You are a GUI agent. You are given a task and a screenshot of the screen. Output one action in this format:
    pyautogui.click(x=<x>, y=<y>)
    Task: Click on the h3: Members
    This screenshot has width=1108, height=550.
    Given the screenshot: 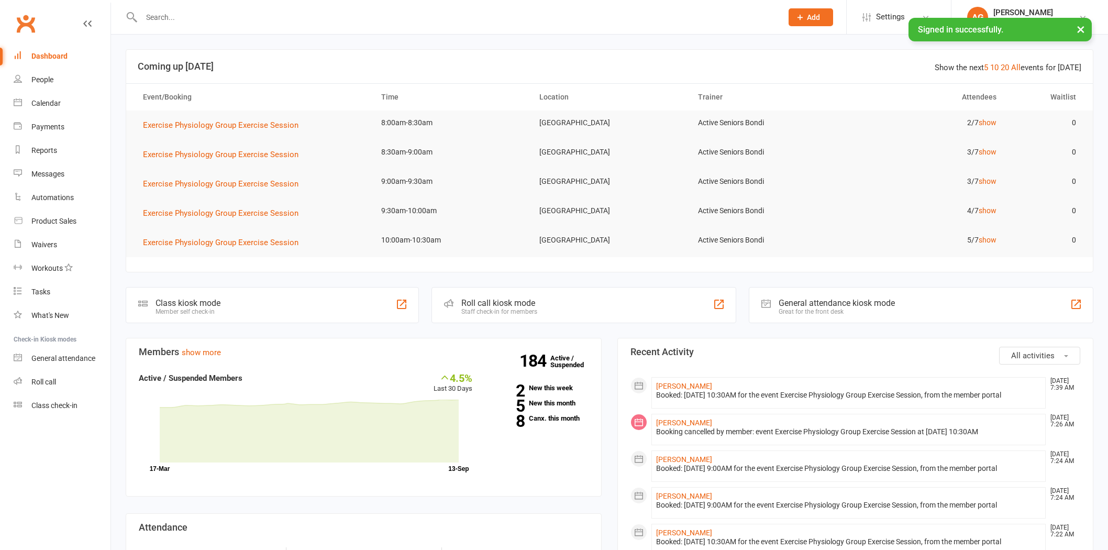 What is the action you would take?
    pyautogui.click(x=363, y=352)
    